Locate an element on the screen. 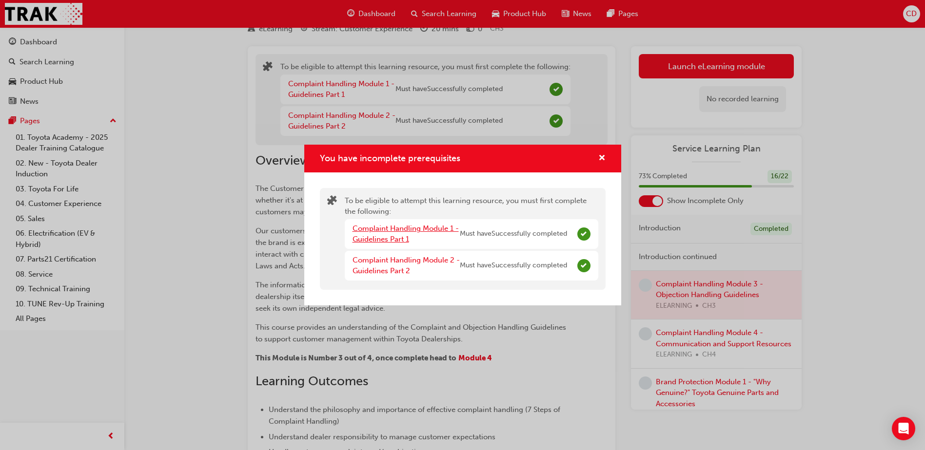 Image resolution: width=925 pixels, height=450 pixels. a: Complaint Handling Module 2 - Guidelines Part 2 is located at coordinates (406, 266).